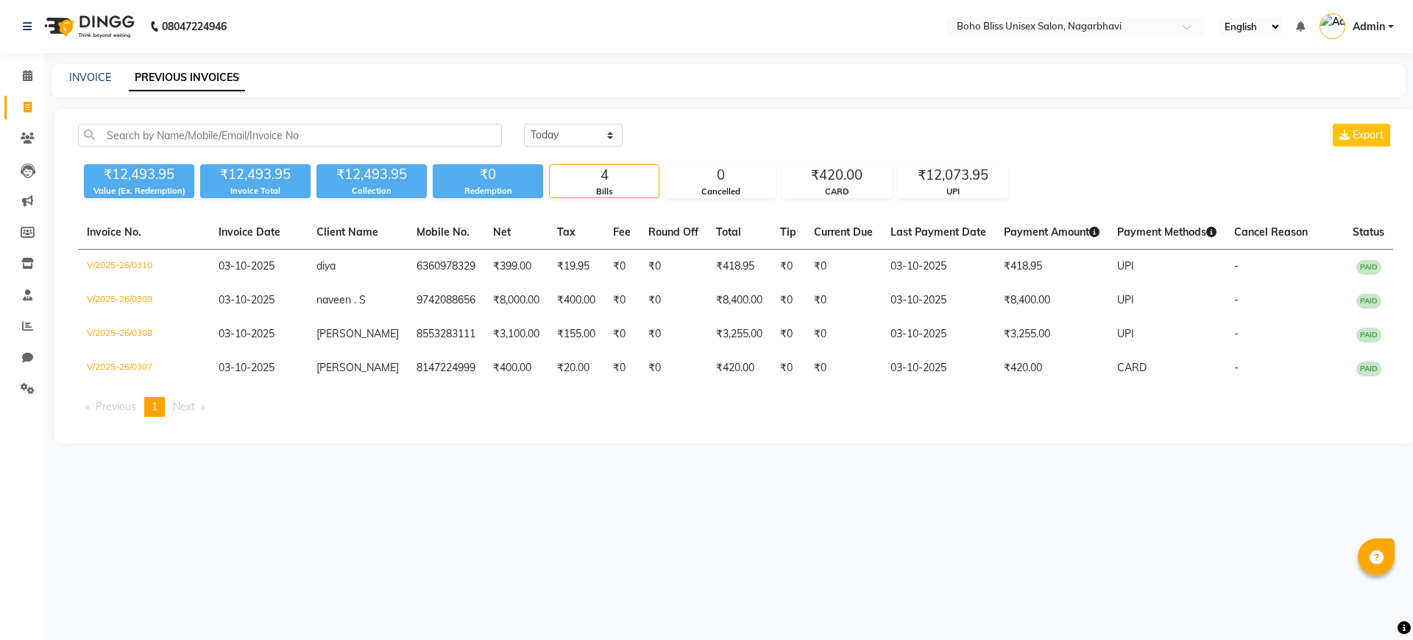  I want to click on a: INVOICE, so click(90, 77).